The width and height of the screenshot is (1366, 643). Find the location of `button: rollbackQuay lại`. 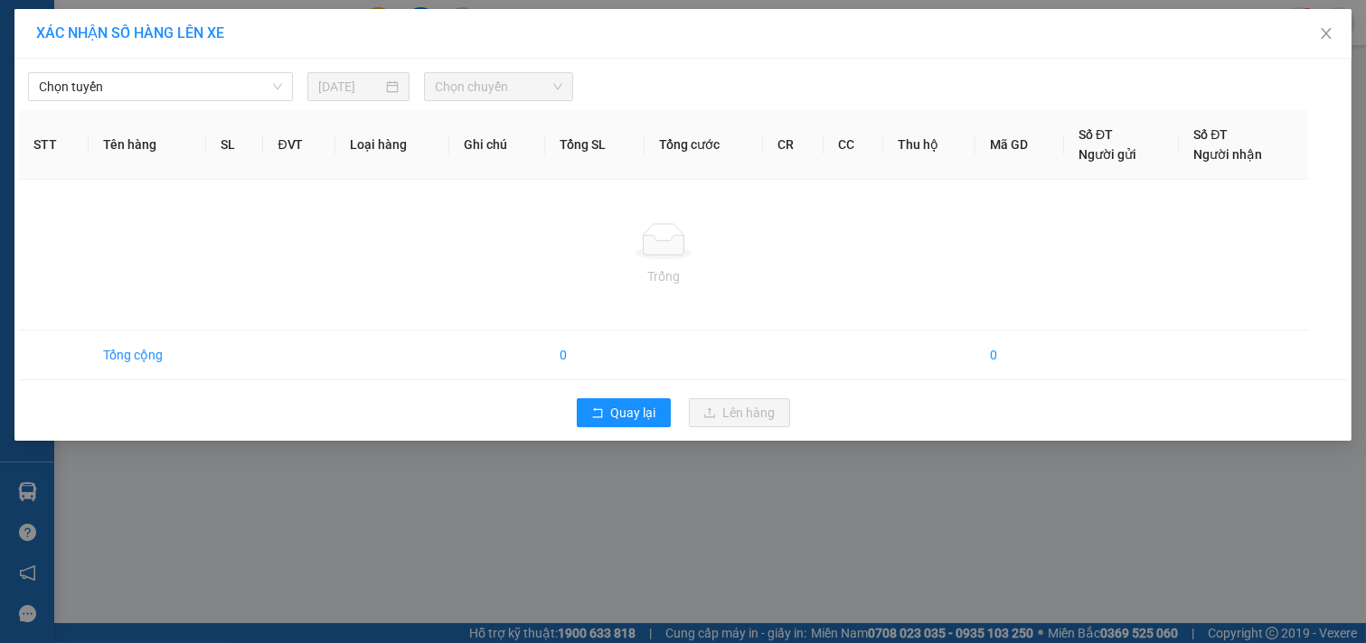

button: rollbackQuay lại is located at coordinates (624, 413).